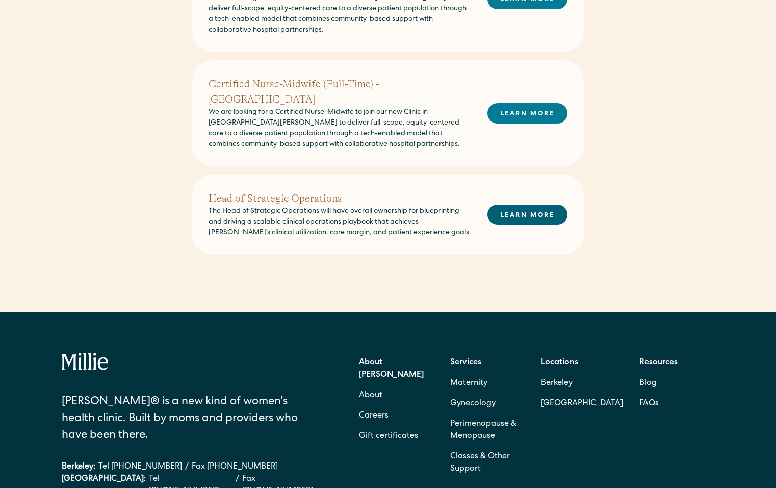  Describe the element at coordinates (340, 198) in the screenshot. I see `h2: Head of Strategic Operations` at that location.